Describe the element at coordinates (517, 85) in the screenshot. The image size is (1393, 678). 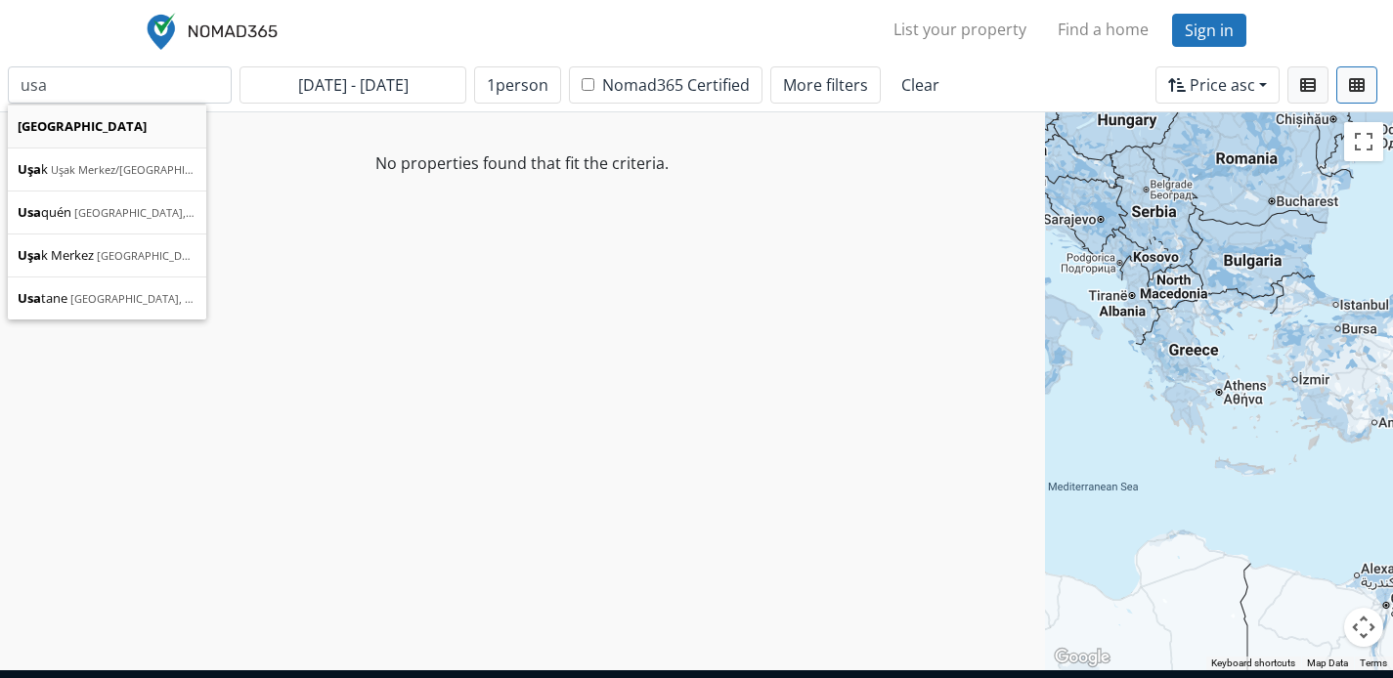
I see `span: 1` at that location.